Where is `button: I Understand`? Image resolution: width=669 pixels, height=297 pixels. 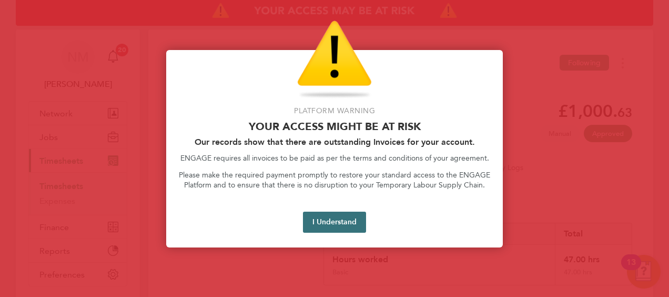 button: I Understand is located at coordinates (334, 222).